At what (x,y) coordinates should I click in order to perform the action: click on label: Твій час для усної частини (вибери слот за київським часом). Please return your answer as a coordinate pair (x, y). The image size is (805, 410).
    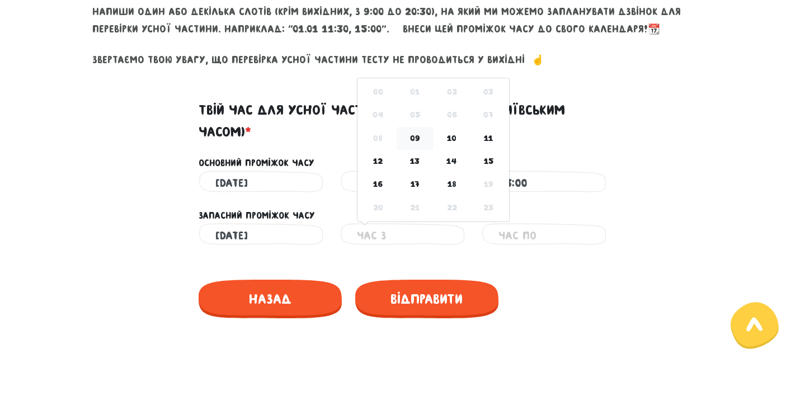
    Looking at the image, I should click on (403, 121).